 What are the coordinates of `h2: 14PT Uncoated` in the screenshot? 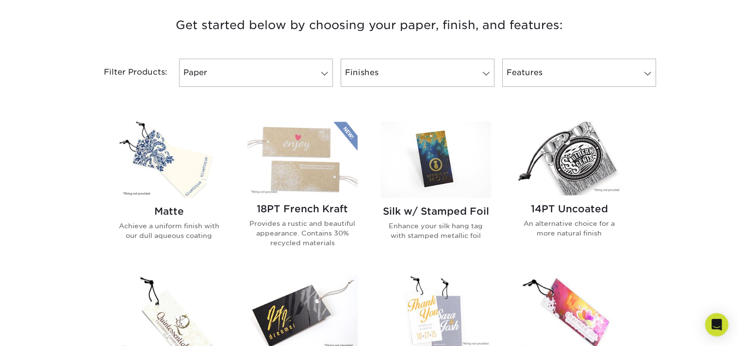 It's located at (569, 209).